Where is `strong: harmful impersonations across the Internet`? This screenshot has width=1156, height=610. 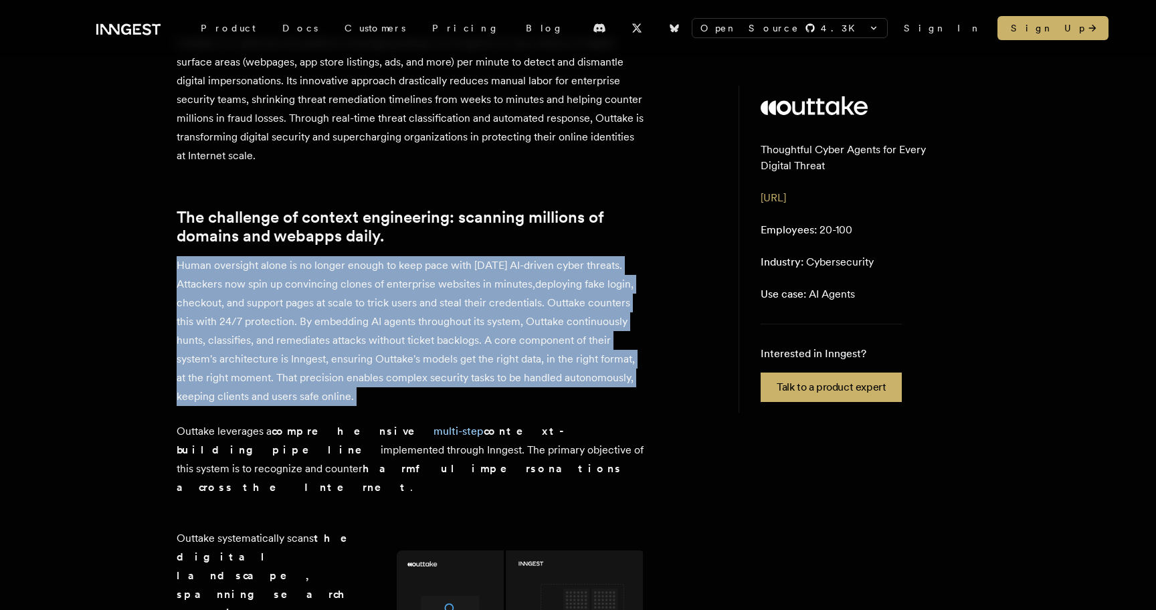 strong: harmful impersonations across the Internet is located at coordinates (399, 478).